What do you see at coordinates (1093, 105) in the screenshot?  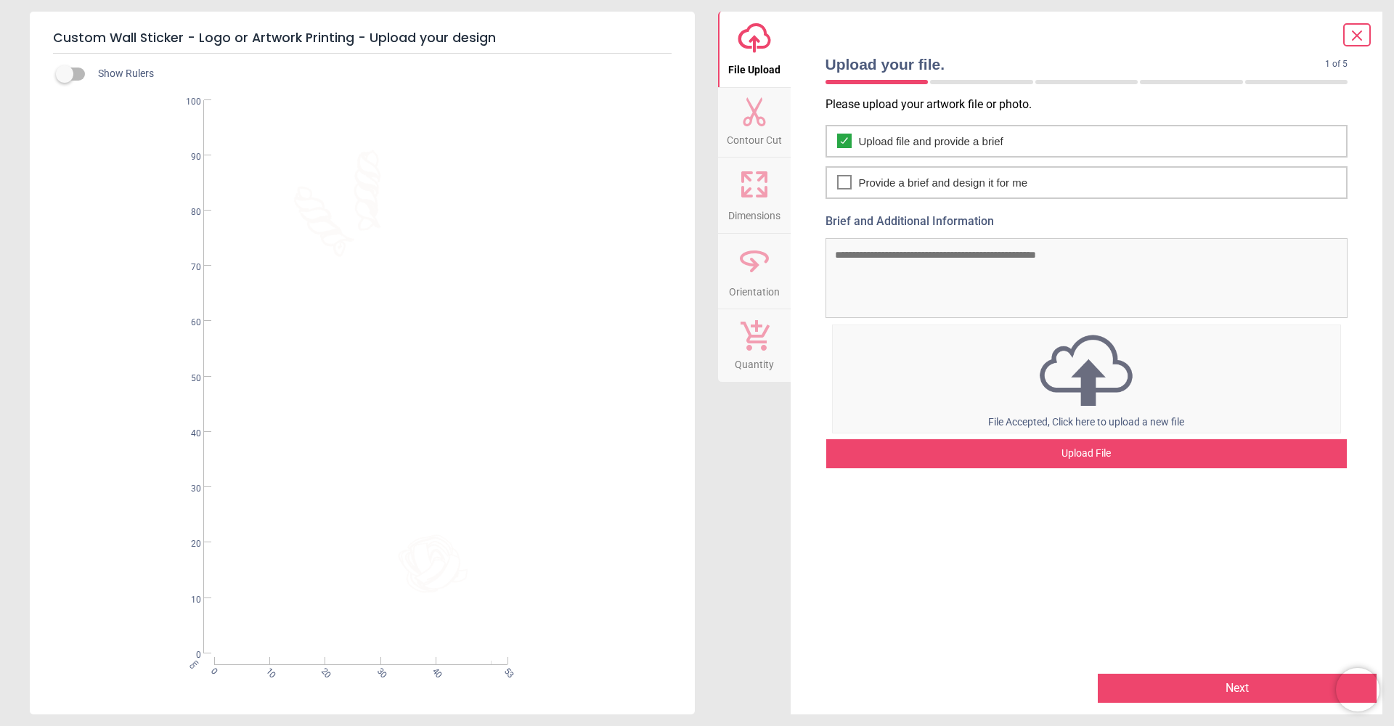 I see `p: Please upload your artwork file or photo.` at bounding box center [1093, 105].